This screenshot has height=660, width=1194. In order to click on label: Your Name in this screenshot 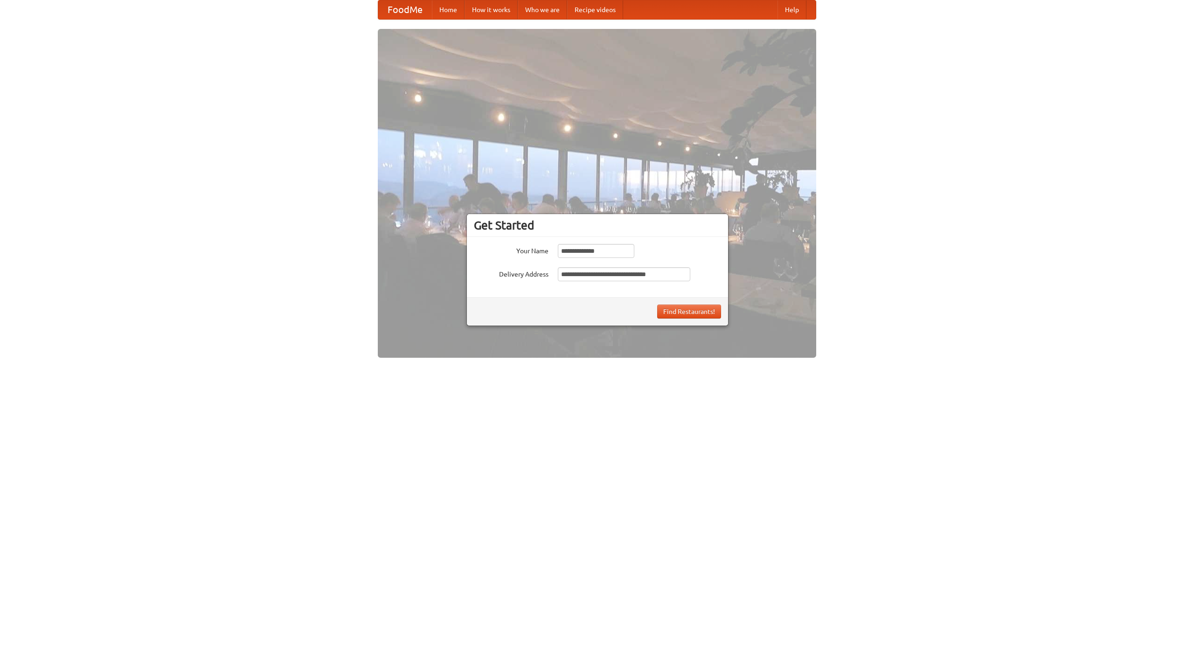, I will do `click(511, 250)`.